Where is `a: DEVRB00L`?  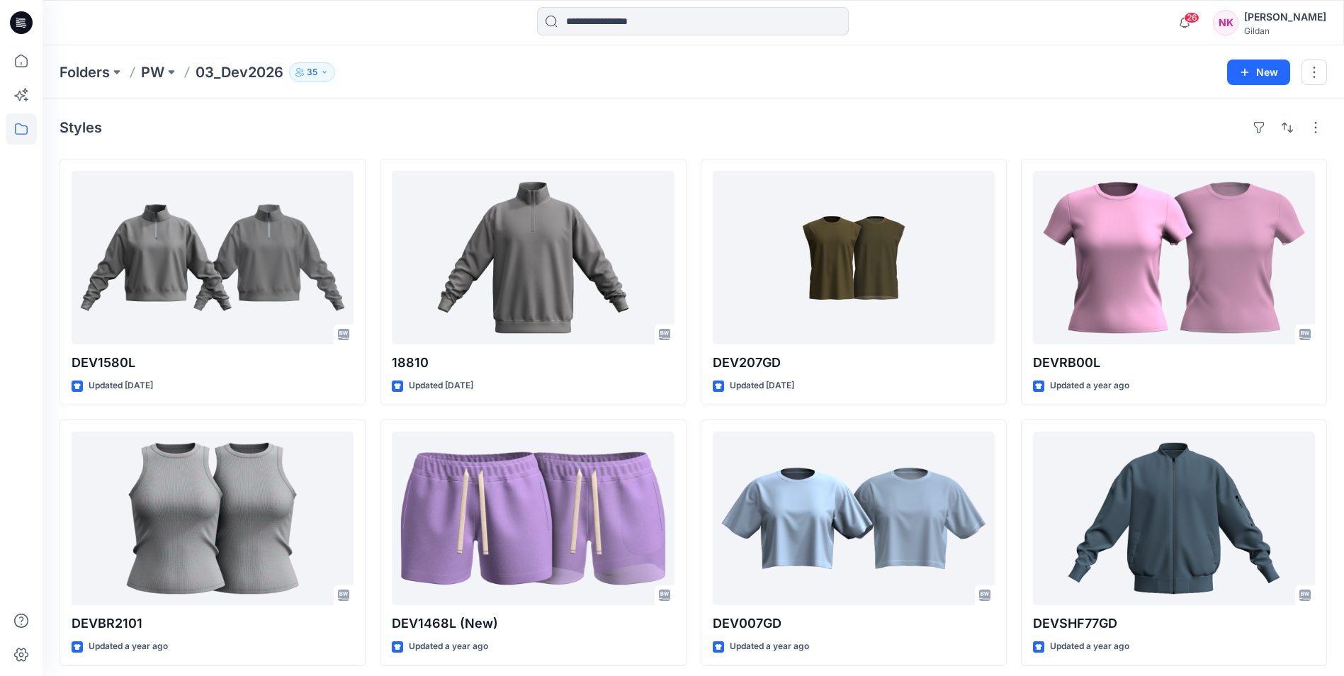
a: DEVRB00L is located at coordinates (1174, 257).